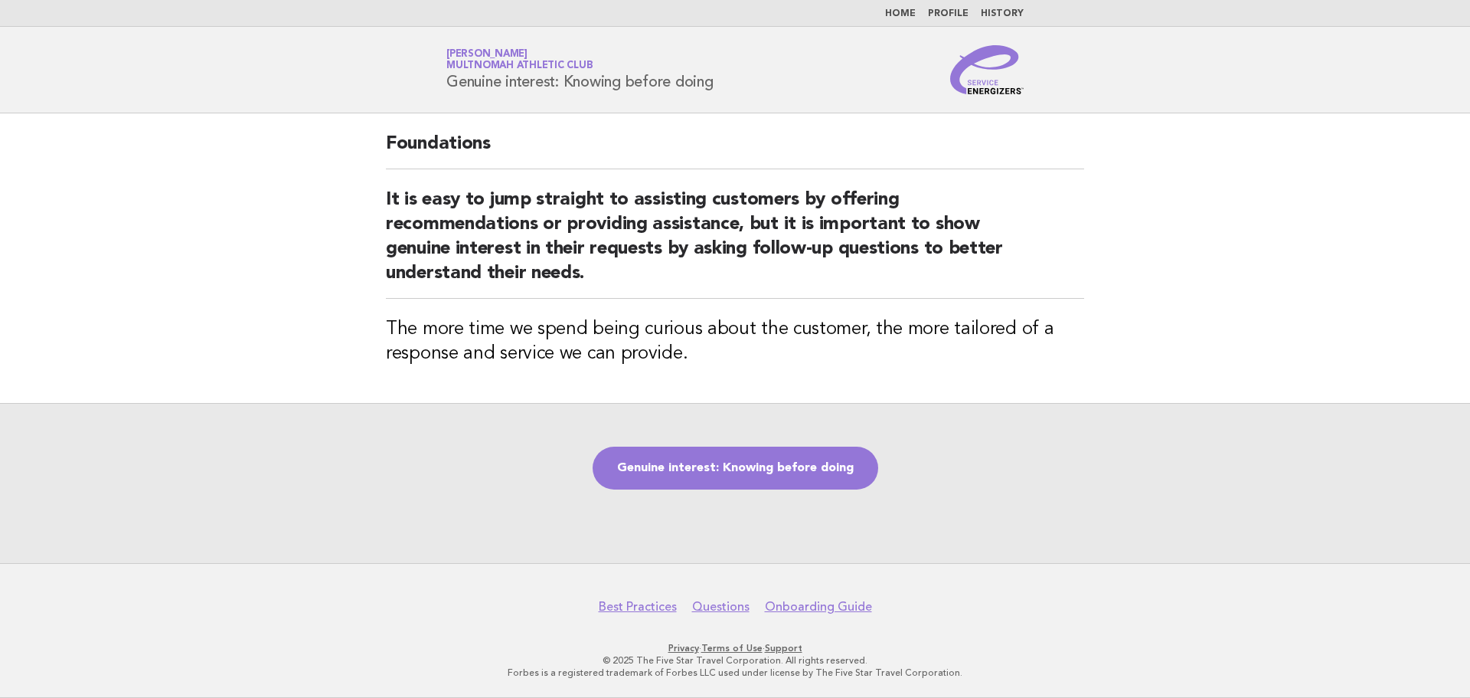 This screenshot has height=698, width=1470. What do you see at coordinates (783, 648) in the screenshot?
I see `a: Support` at bounding box center [783, 648].